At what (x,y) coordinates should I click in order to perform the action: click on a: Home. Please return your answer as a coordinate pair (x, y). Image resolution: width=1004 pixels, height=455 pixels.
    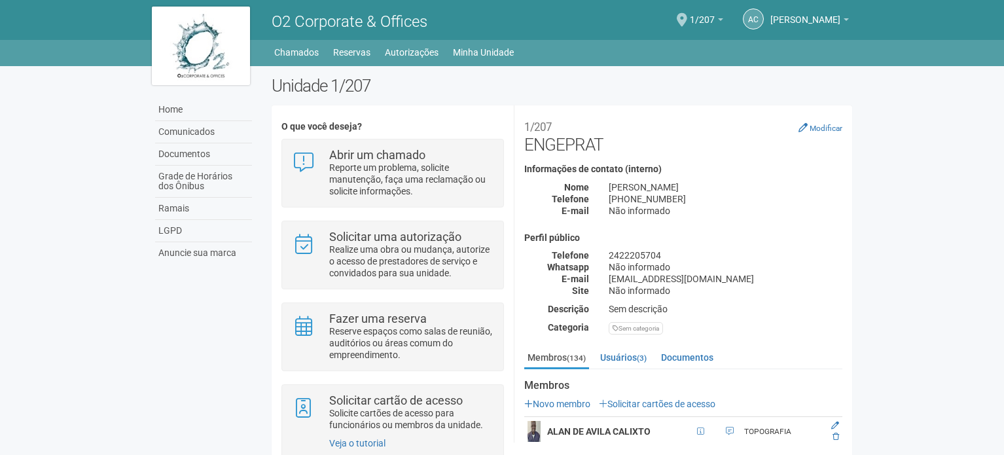
    Looking at the image, I should click on (204, 110).